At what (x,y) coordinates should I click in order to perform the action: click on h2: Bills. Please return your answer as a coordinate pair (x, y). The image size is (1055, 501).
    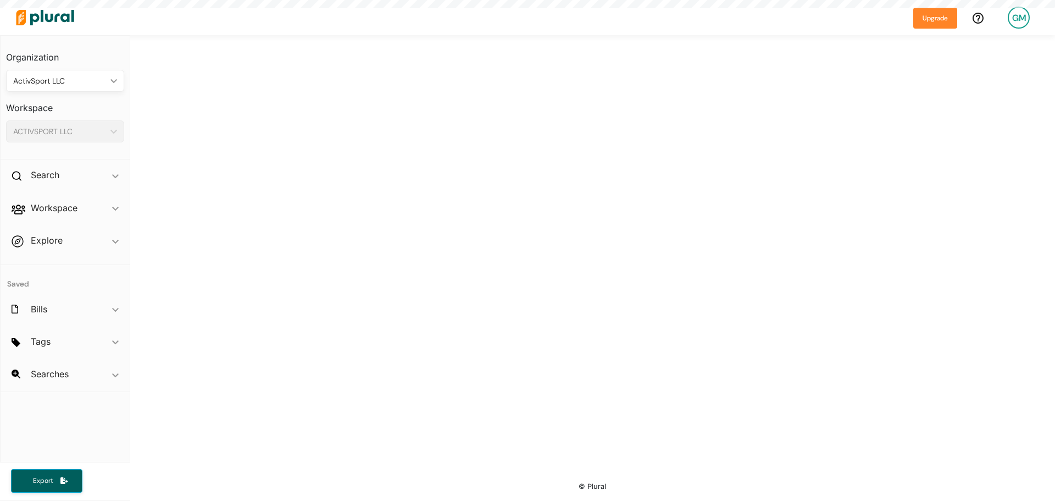
    Looking at the image, I should click on (39, 309).